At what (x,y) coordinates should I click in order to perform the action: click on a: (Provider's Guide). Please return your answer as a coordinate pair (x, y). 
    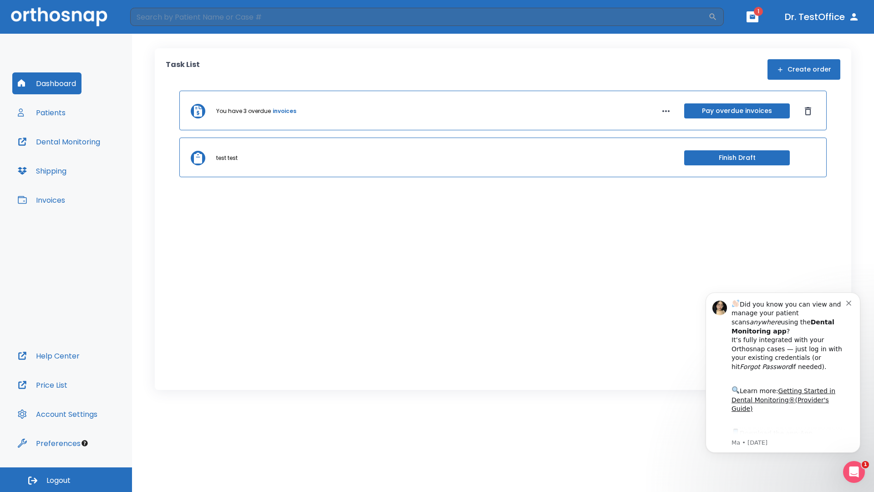
    Looking at the image, I should click on (88, 126).